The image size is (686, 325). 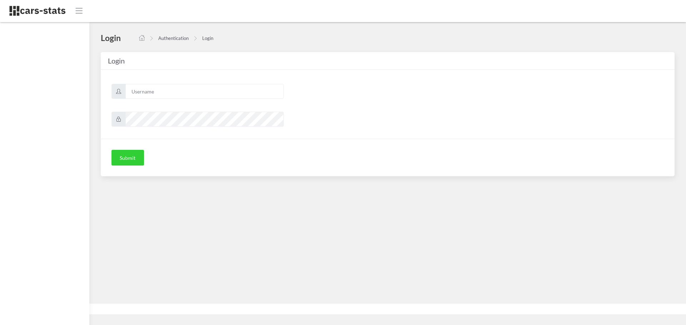 What do you see at coordinates (173, 38) in the screenshot?
I see `a: Authentication` at bounding box center [173, 38].